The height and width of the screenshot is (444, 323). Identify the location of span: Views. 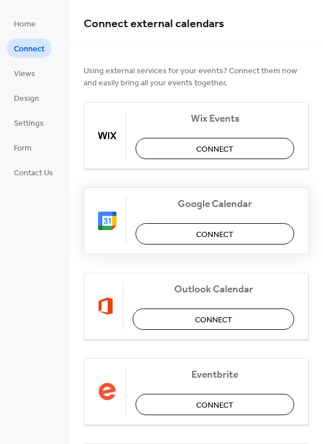
(24, 74).